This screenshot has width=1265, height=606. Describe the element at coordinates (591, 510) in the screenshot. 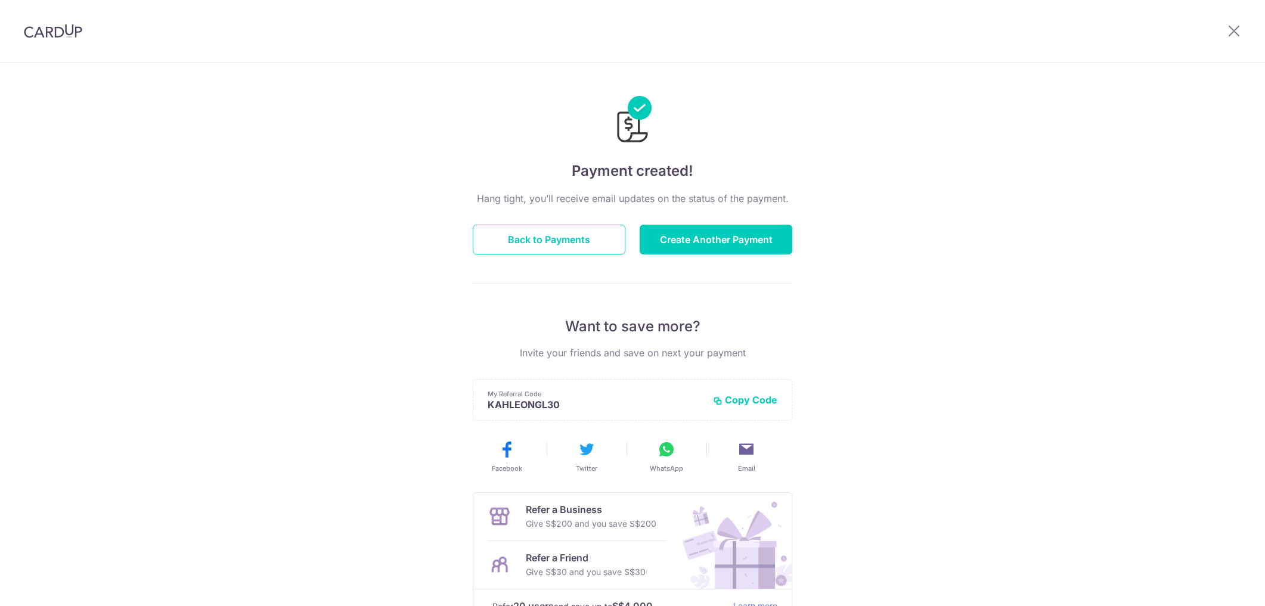

I see `p: Refer a Business` at that location.